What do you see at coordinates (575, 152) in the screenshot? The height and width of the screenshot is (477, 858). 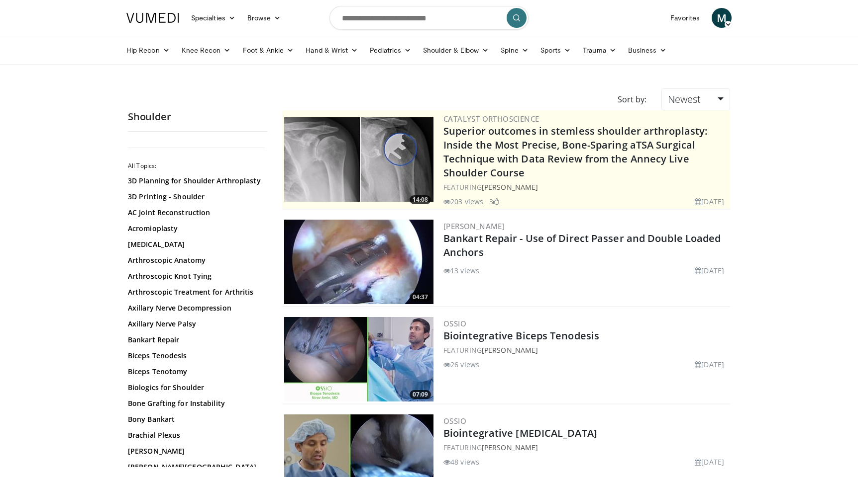 I see `a: Superior outcomes in stemless shoulder arthroplasty: Inside the Most Precise, Bone-Sparing aTSA S...` at bounding box center [575, 152].